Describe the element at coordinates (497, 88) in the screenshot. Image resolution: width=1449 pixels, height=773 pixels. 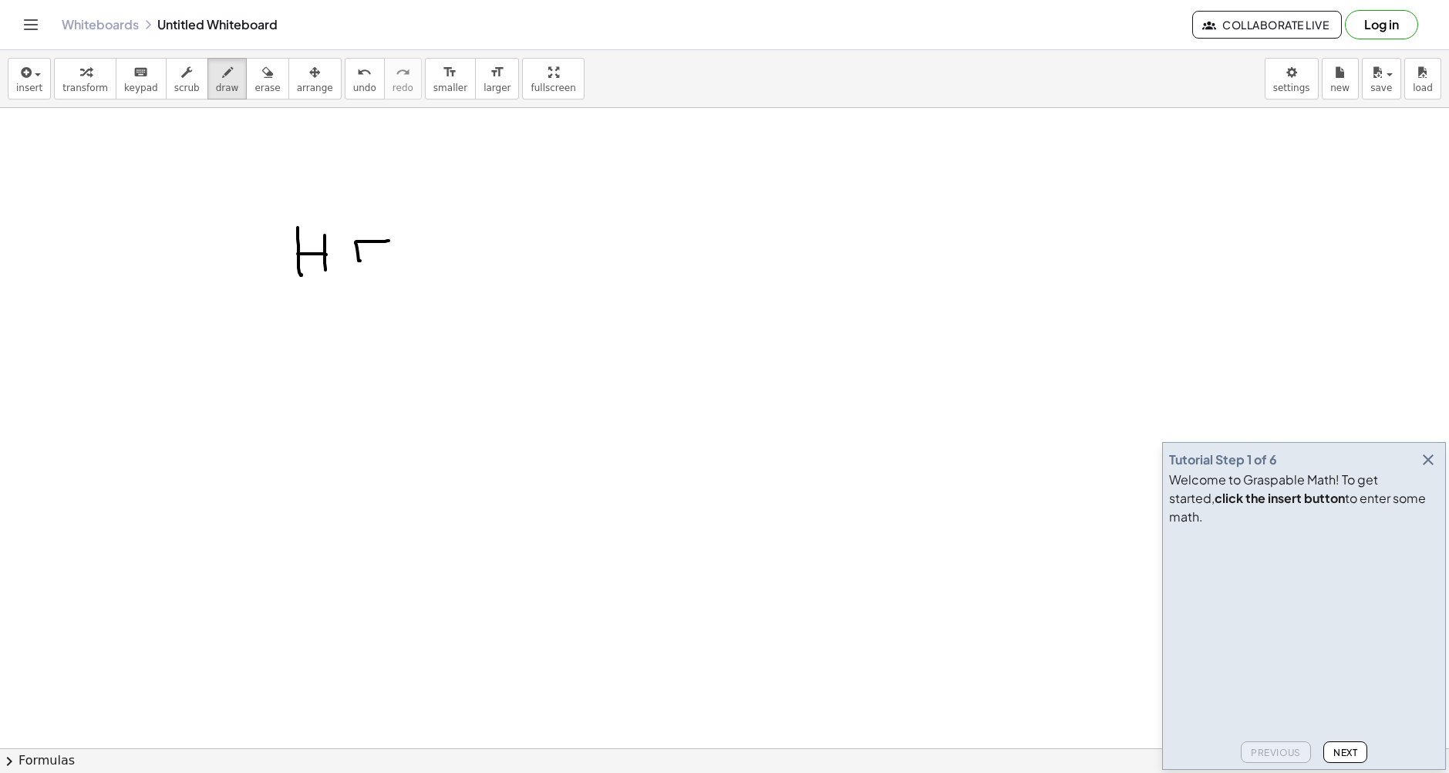
I see `span: larger` at that location.